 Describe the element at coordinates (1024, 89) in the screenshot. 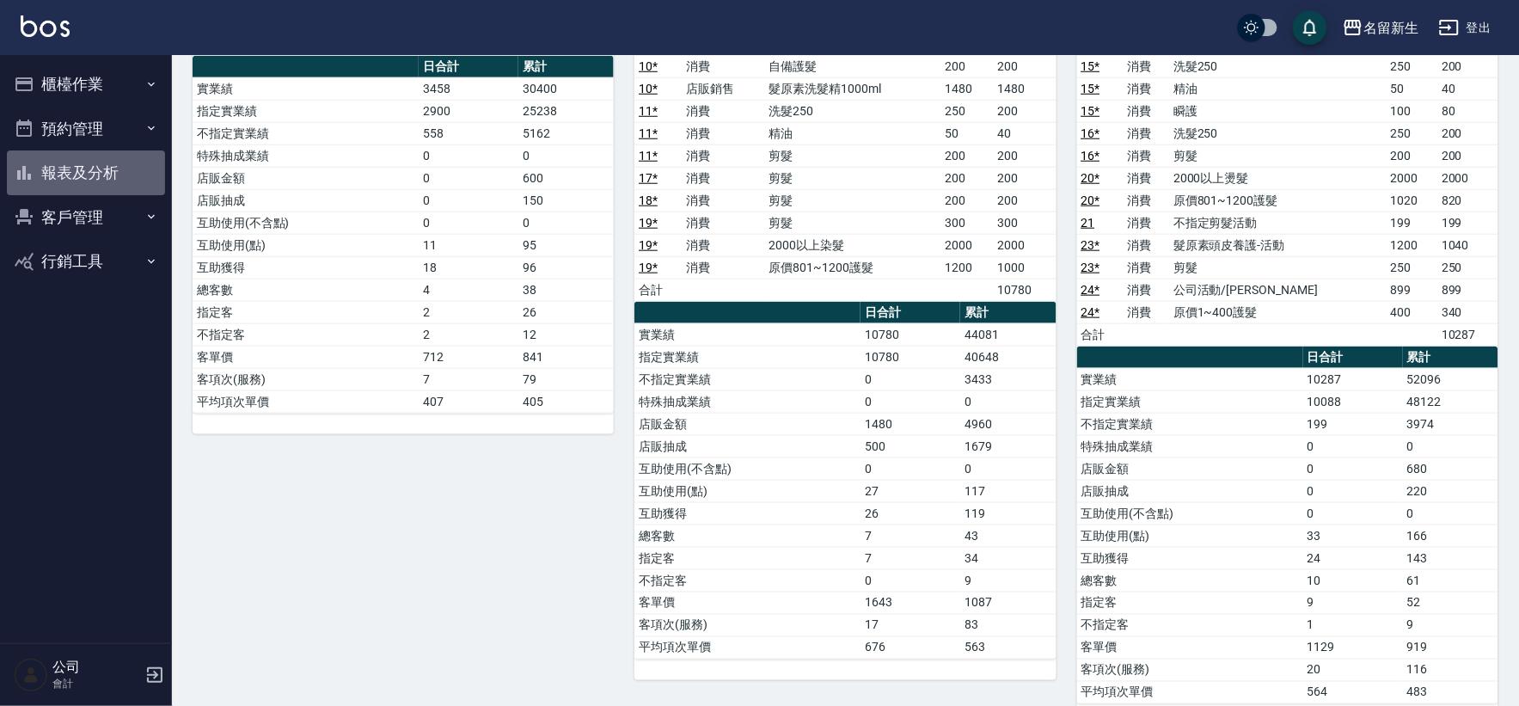

I see `td: 1480` at that location.